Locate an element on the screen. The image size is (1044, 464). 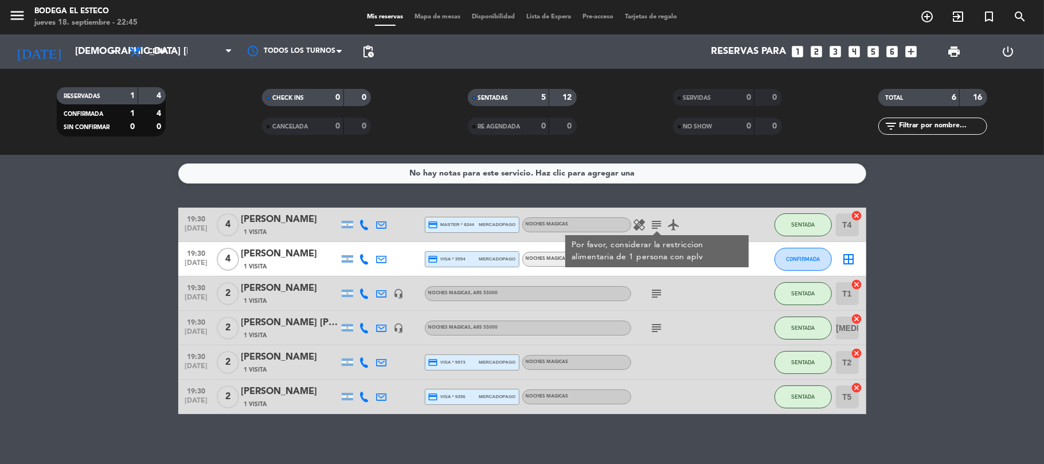
span: Mis reservas is located at coordinates (385, 17).